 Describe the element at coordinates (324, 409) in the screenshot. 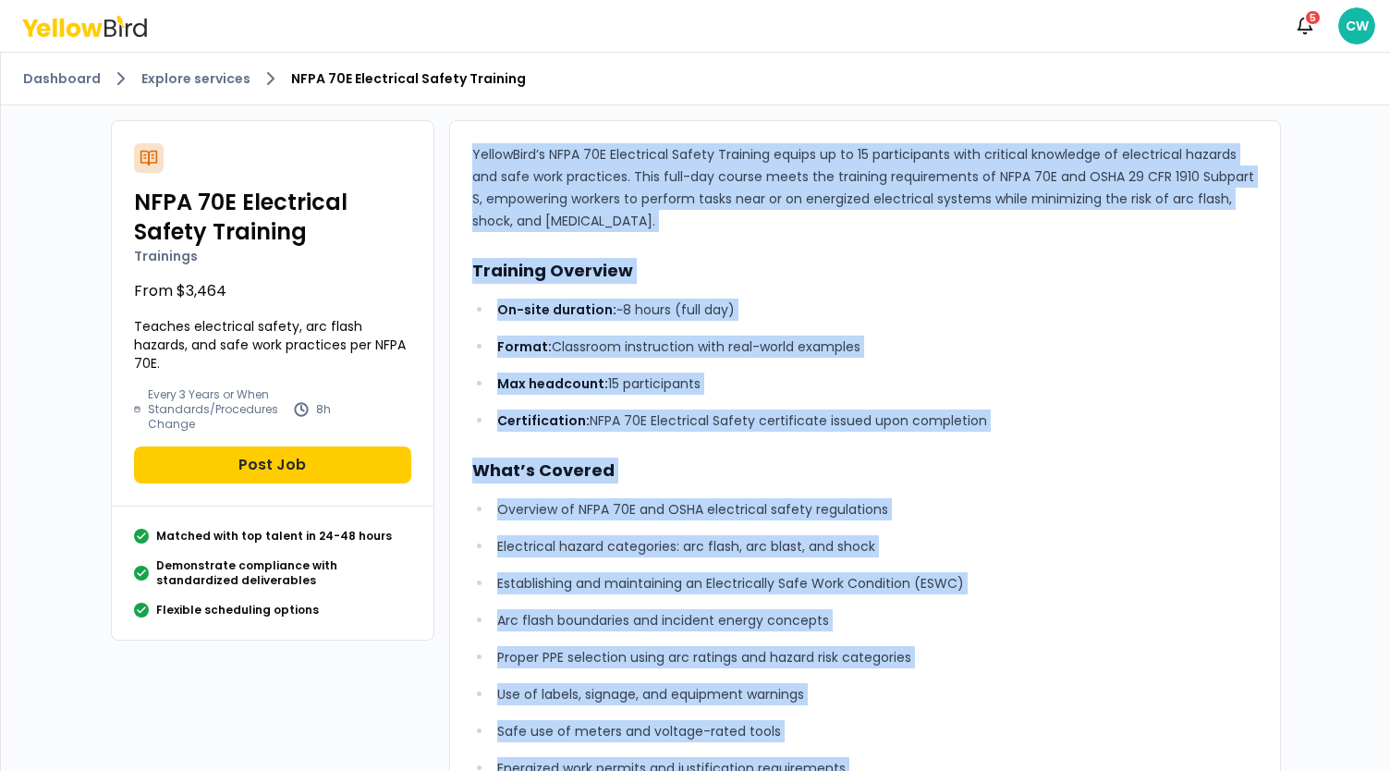

I see `p: 8h` at that location.